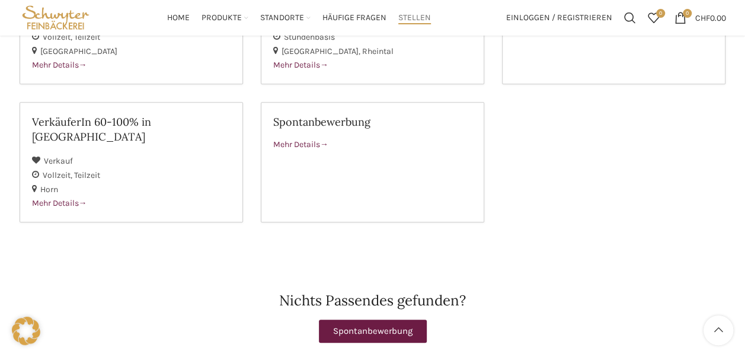  Describe the element at coordinates (309, 37) in the screenshot. I see `span: Stundenbasis` at that location.